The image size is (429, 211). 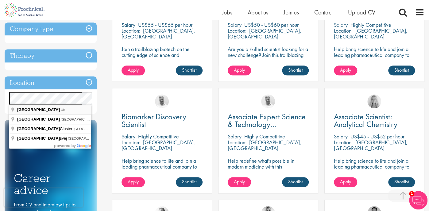 What do you see at coordinates (51, 29) in the screenshot?
I see `div: Company type` at bounding box center [51, 29].